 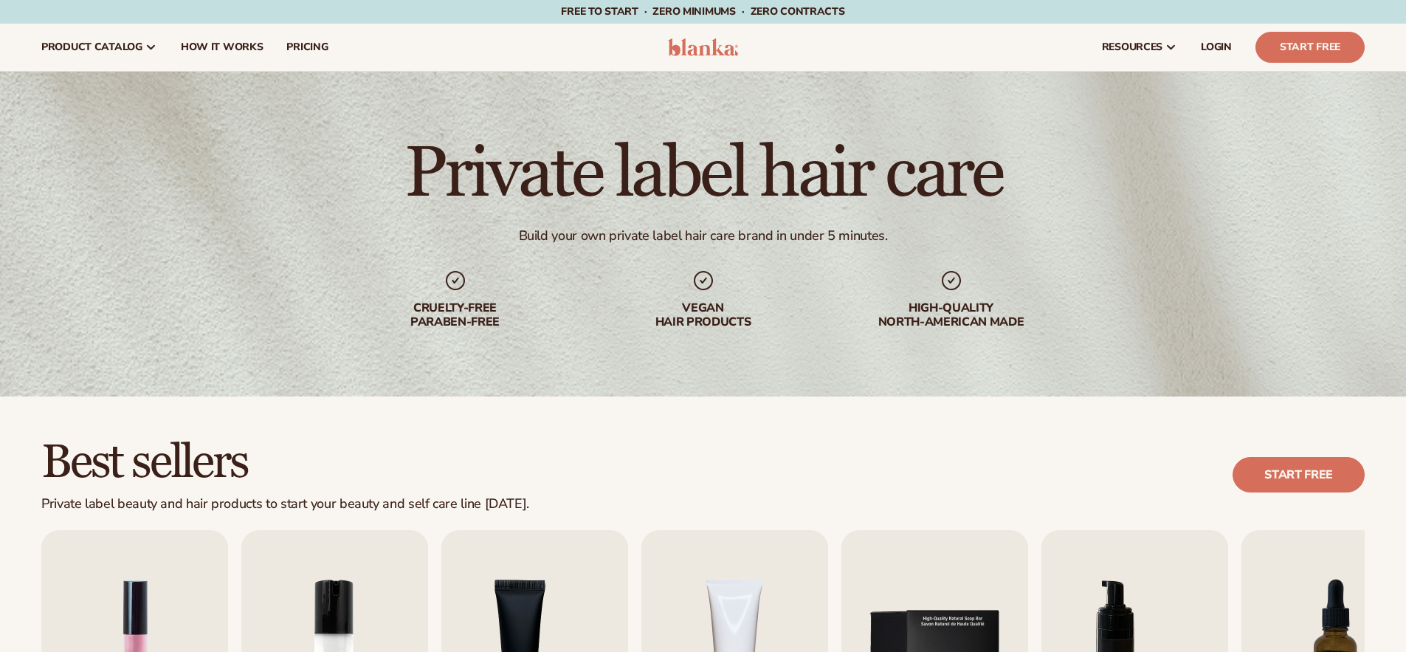 What do you see at coordinates (703, 11) in the screenshot?
I see `span: Free to start · ZERO minimums · ZERO contracts` at bounding box center [703, 11].